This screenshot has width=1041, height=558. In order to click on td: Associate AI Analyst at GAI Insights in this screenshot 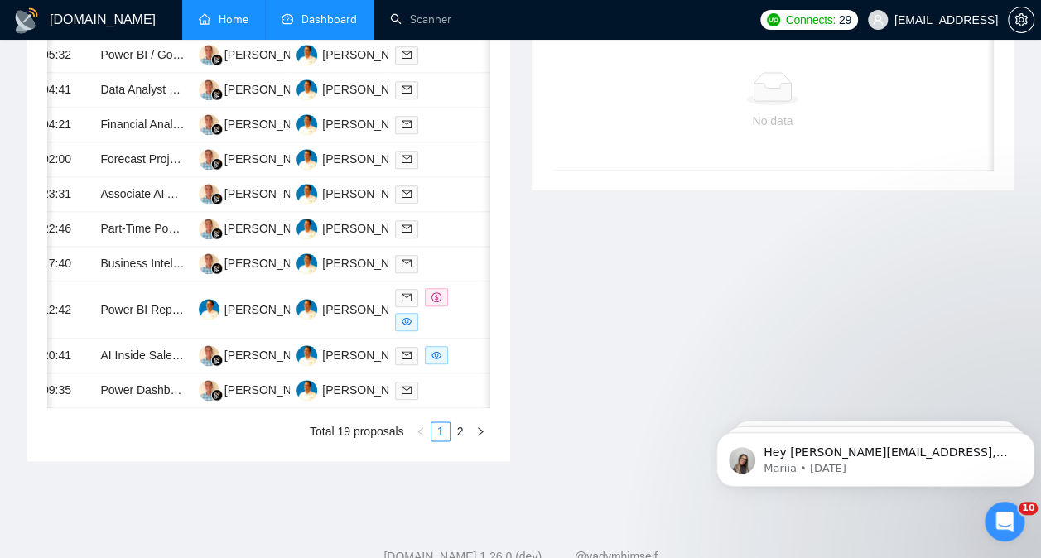, I will do `click(142, 195)`.